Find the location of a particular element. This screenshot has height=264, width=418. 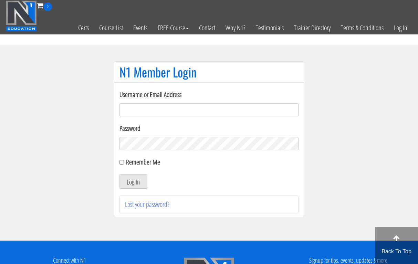

a: Events is located at coordinates (140, 28).